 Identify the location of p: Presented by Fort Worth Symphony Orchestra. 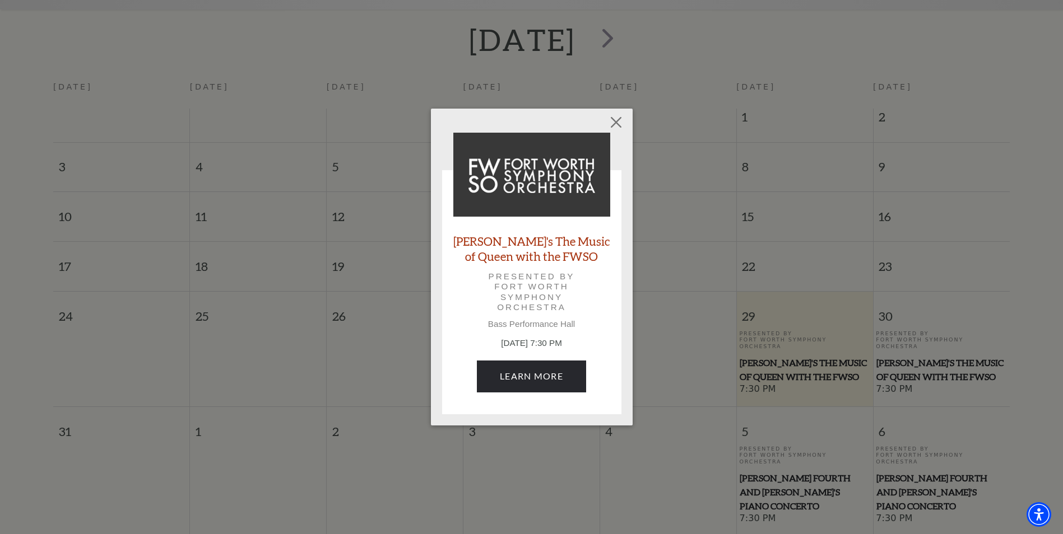
(532, 292).